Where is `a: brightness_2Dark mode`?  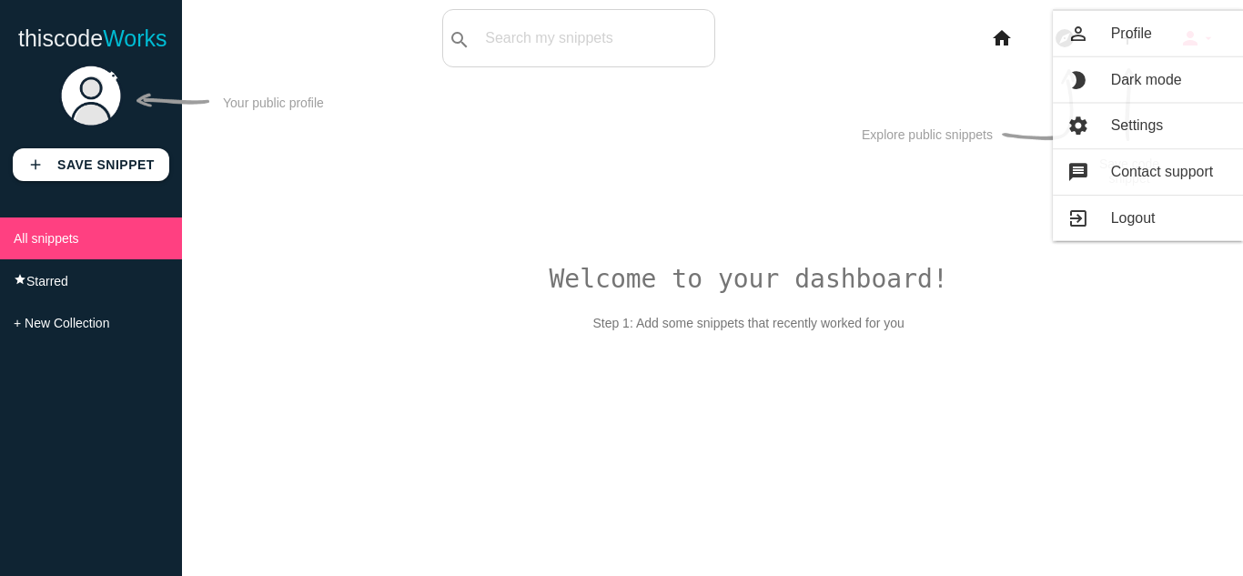
a: brightness_2Dark mode is located at coordinates (1148, 80).